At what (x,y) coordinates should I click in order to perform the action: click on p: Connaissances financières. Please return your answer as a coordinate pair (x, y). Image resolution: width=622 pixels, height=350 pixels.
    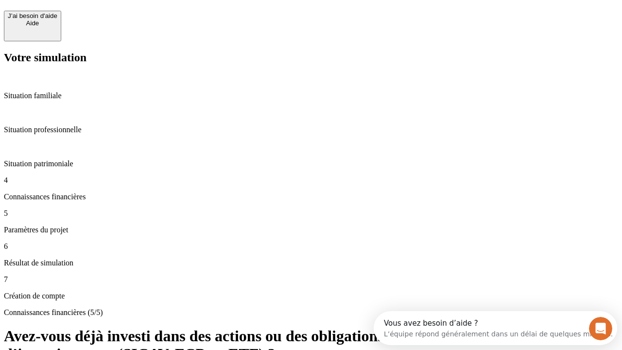
    Looking at the image, I should click on (311, 197).